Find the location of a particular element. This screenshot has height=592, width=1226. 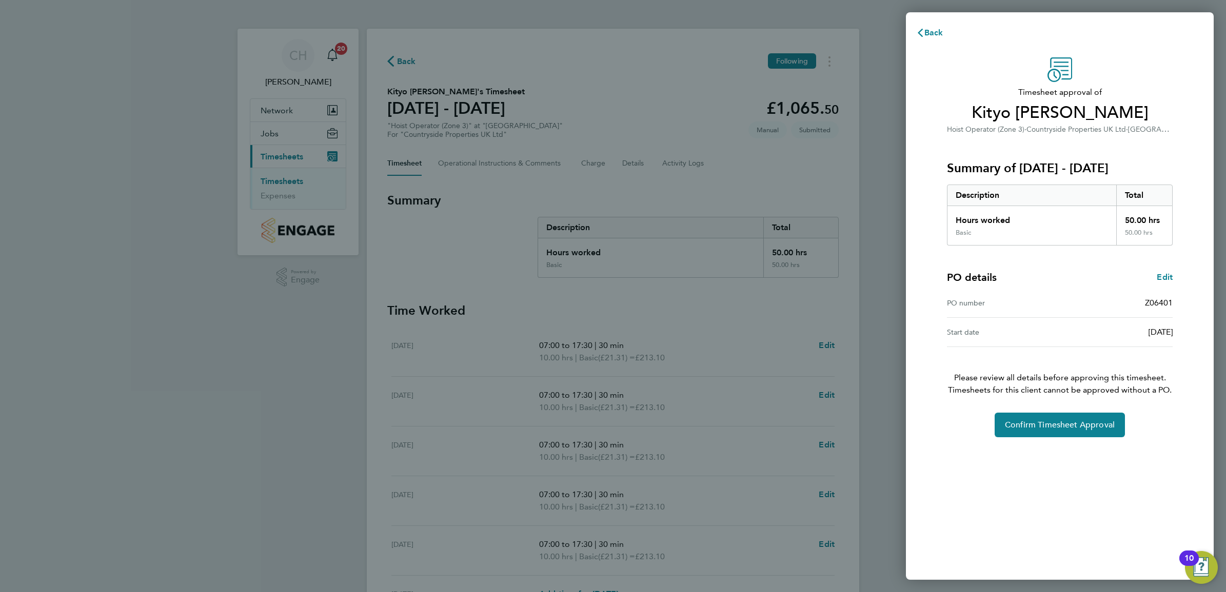

span: Edit is located at coordinates (1164, 277).